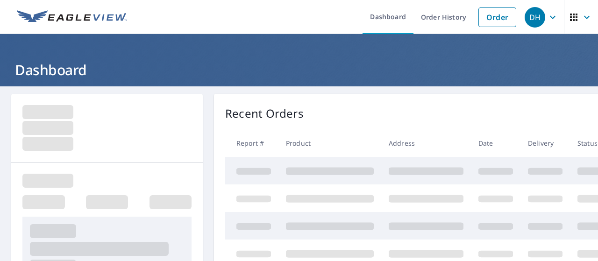 This screenshot has width=598, height=261. Describe the element at coordinates (535, 17) in the screenshot. I see `div: DH` at that location.